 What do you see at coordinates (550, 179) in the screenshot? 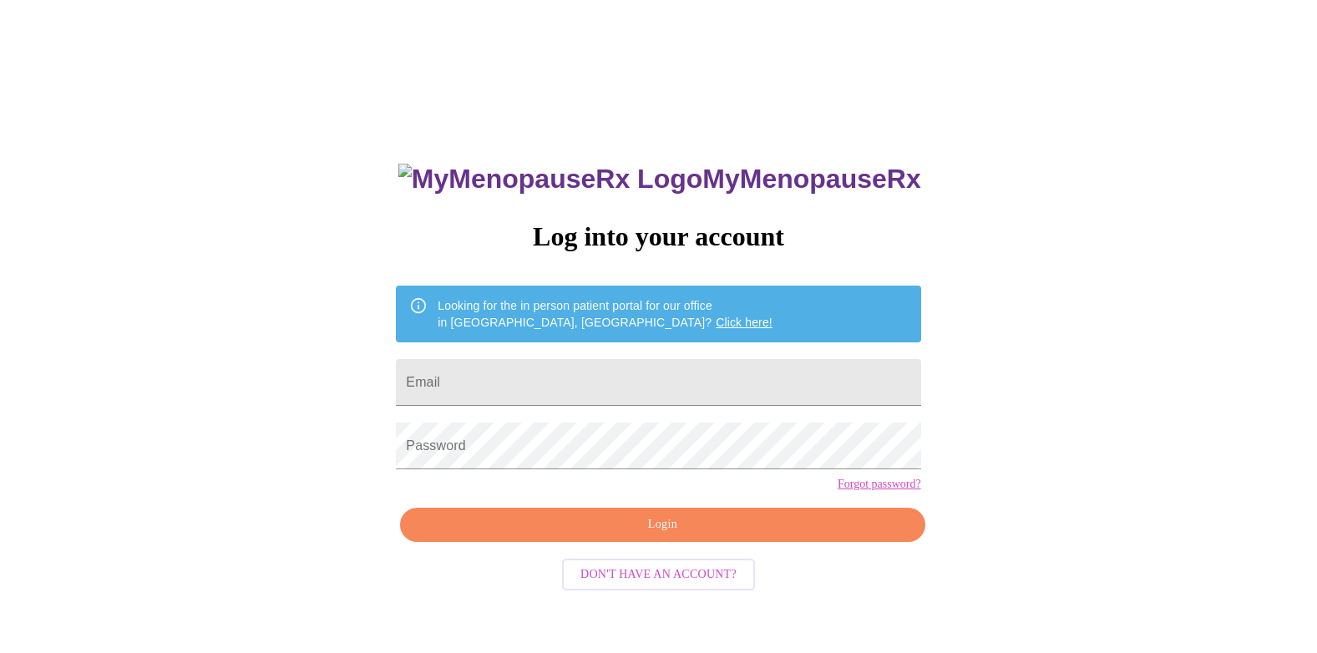
I see `img: MyMenopauseRx Logo` at bounding box center [550, 179].